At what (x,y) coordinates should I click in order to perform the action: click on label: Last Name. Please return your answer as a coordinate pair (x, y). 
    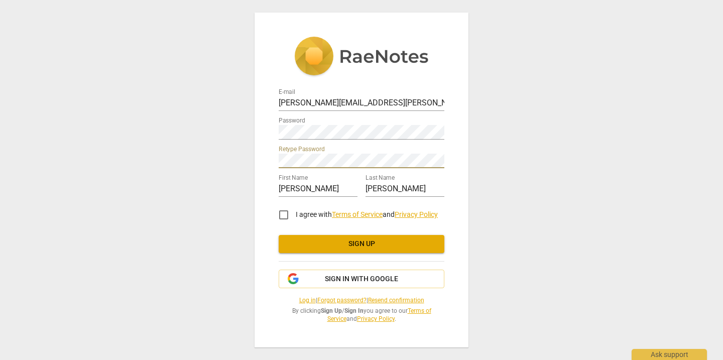
    Looking at the image, I should click on (380, 178).